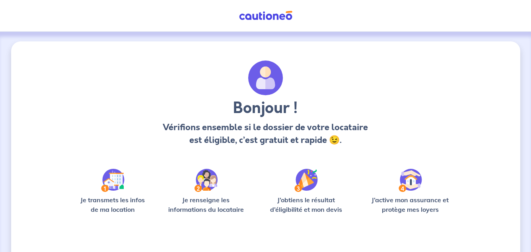  Describe the element at coordinates (410, 204) in the screenshot. I see `p: J’active mon assurance et protège mes loyers` at that location.